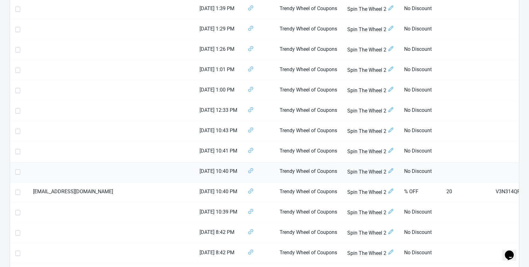  I want to click on td: 20, so click(466, 193).